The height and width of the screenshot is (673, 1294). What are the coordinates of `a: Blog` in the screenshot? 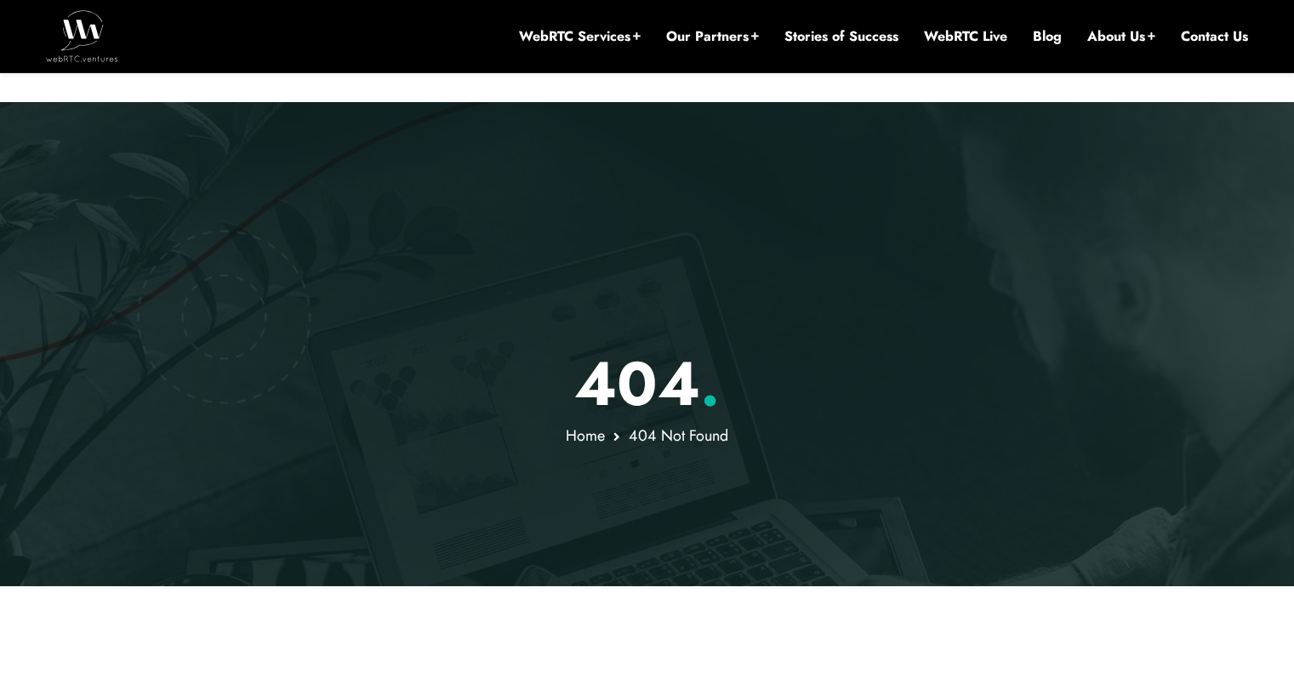 It's located at (1048, 37).